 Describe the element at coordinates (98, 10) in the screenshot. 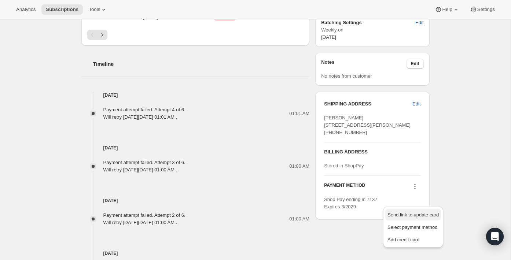

I see `button: Tools` at that location.